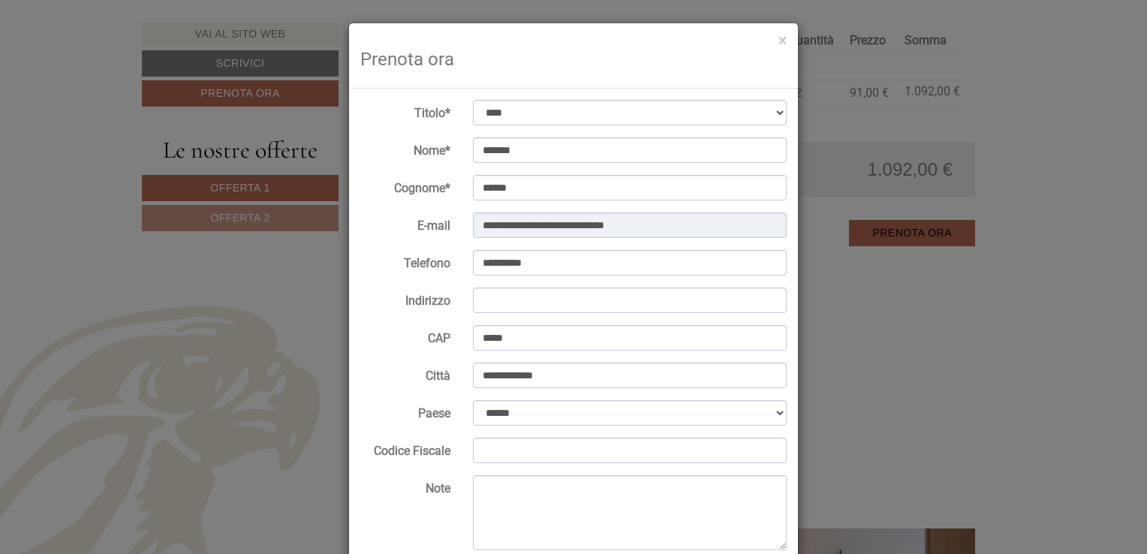  What do you see at coordinates (393, 140) in the screenshot?
I see `small: 12:36` at bounding box center [393, 140].